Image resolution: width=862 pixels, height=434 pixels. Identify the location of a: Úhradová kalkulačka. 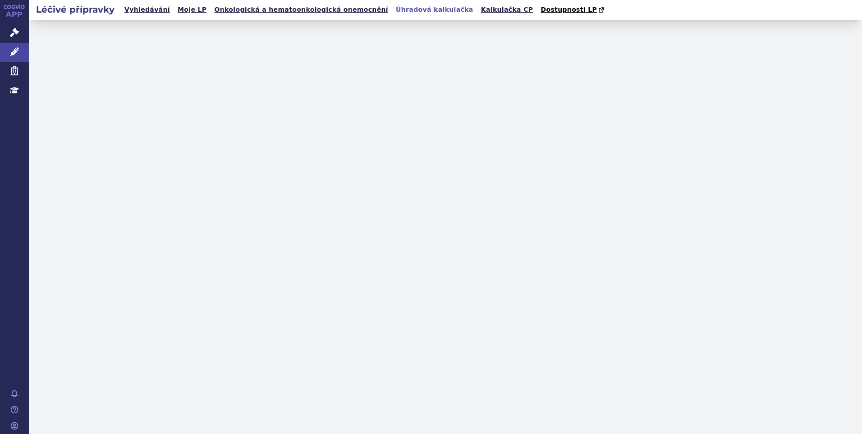
(435, 9).